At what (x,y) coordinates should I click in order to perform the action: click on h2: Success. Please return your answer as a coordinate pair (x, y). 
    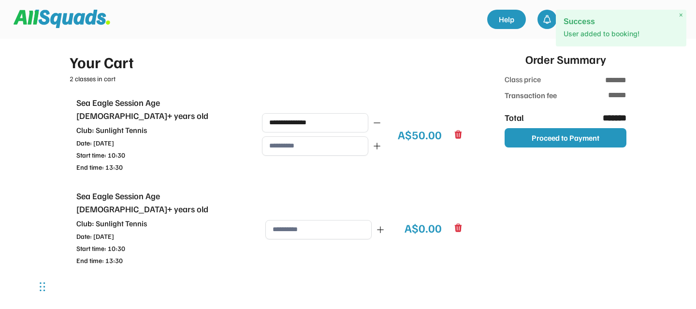
    Looking at the image, I should click on (621, 21).